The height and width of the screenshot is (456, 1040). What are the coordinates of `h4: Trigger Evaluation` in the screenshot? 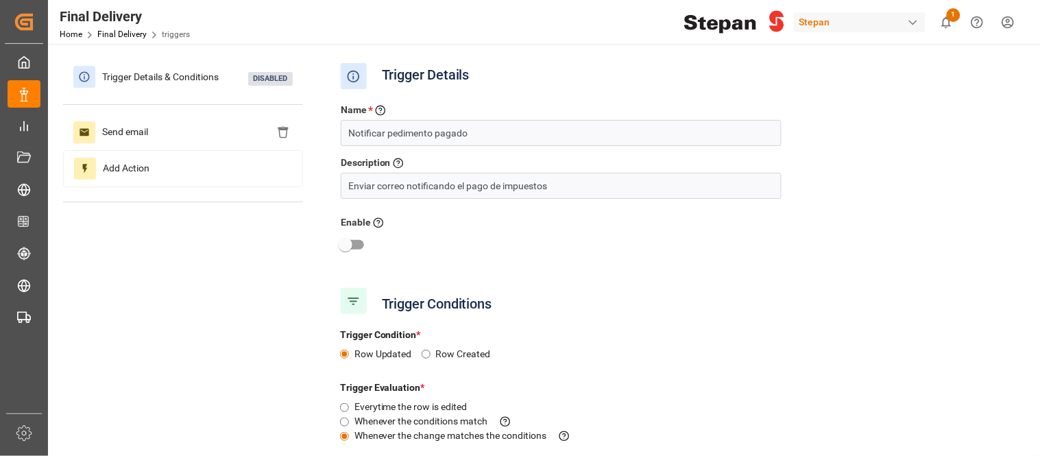 It's located at (676, 387).